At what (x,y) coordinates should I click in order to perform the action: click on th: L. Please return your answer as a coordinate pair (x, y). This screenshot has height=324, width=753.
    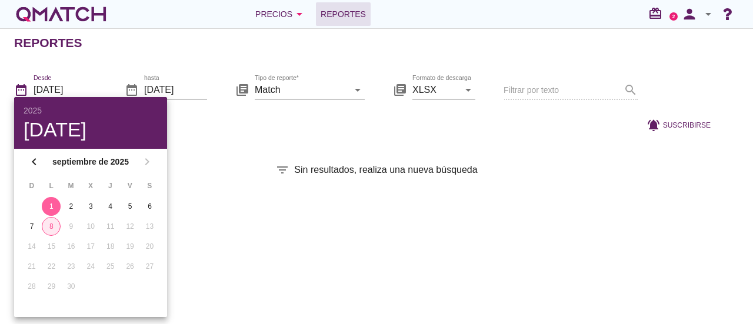
    Looking at the image, I should click on (51, 186).